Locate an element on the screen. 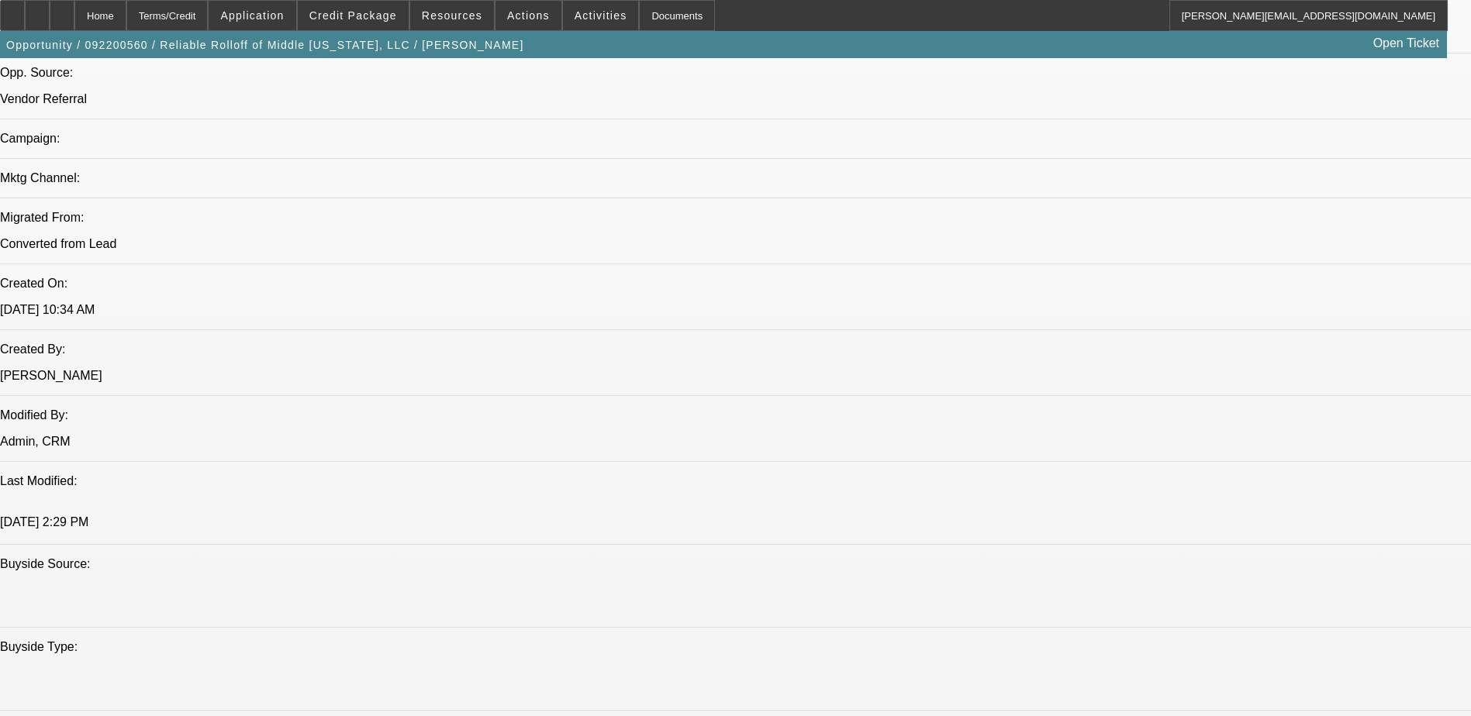 The width and height of the screenshot is (1471, 716). button: Actions is located at coordinates (528, 16).